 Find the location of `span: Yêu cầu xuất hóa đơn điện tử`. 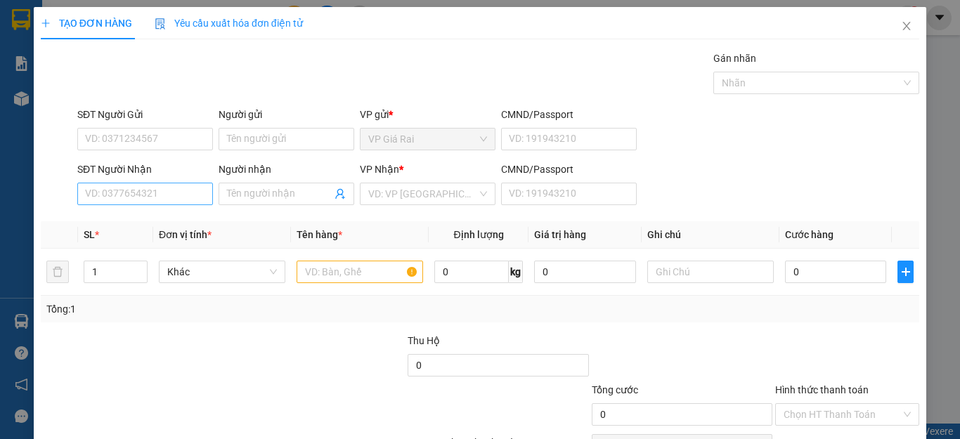

span: Yêu cầu xuất hóa đơn điện tử is located at coordinates (228, 23).